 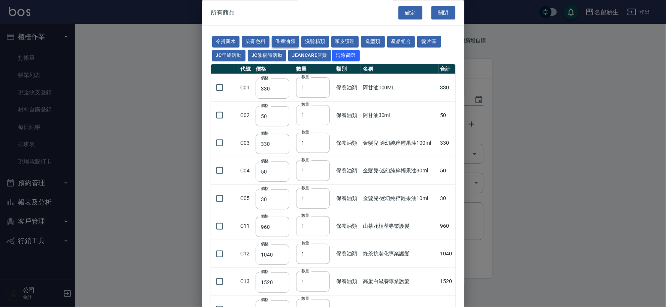 What do you see at coordinates (399, 282) in the screenshot?
I see `td: 高蛋白滋養專業護髮` at bounding box center [399, 282].